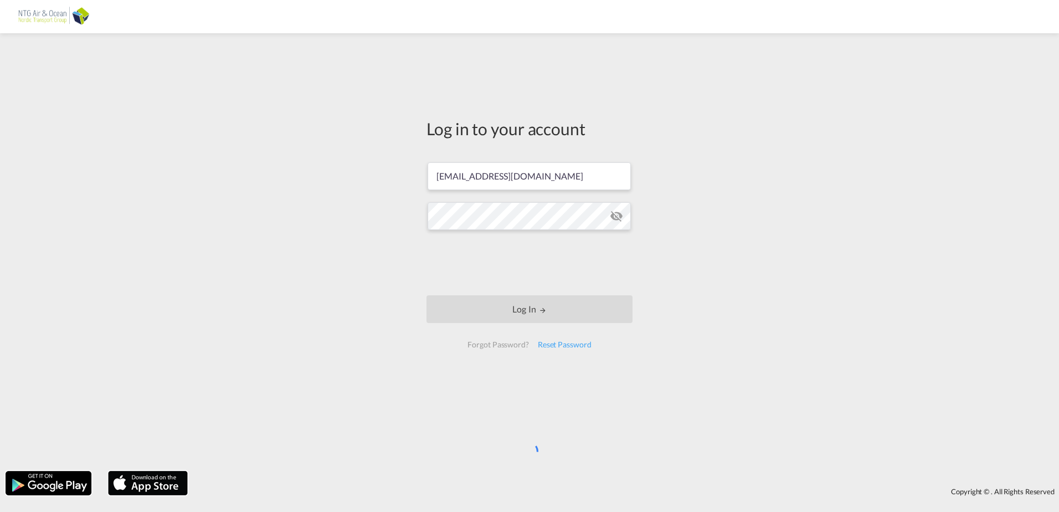  I want to click on img: google.png, so click(48, 483).